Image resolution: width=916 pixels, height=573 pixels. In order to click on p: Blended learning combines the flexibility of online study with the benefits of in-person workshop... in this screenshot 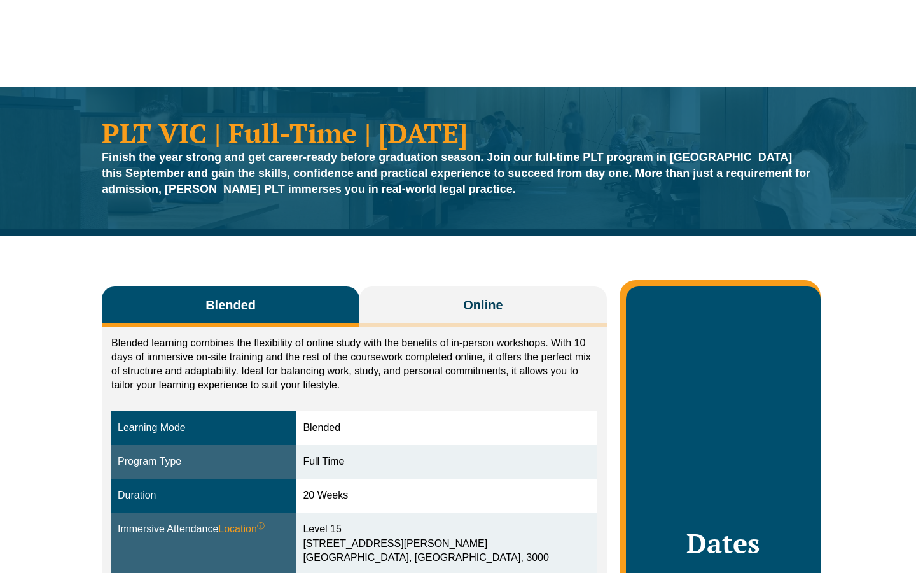, I will do `click(355, 364)`.